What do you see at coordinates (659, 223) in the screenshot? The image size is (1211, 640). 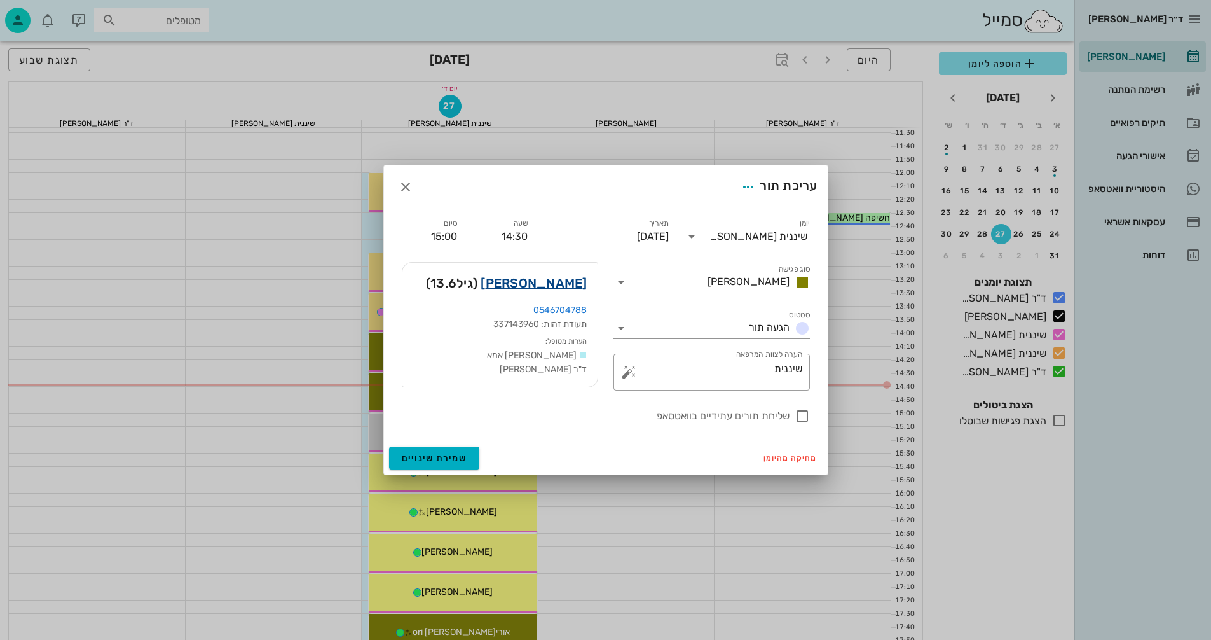 I see `label: תאריך` at bounding box center [659, 223].